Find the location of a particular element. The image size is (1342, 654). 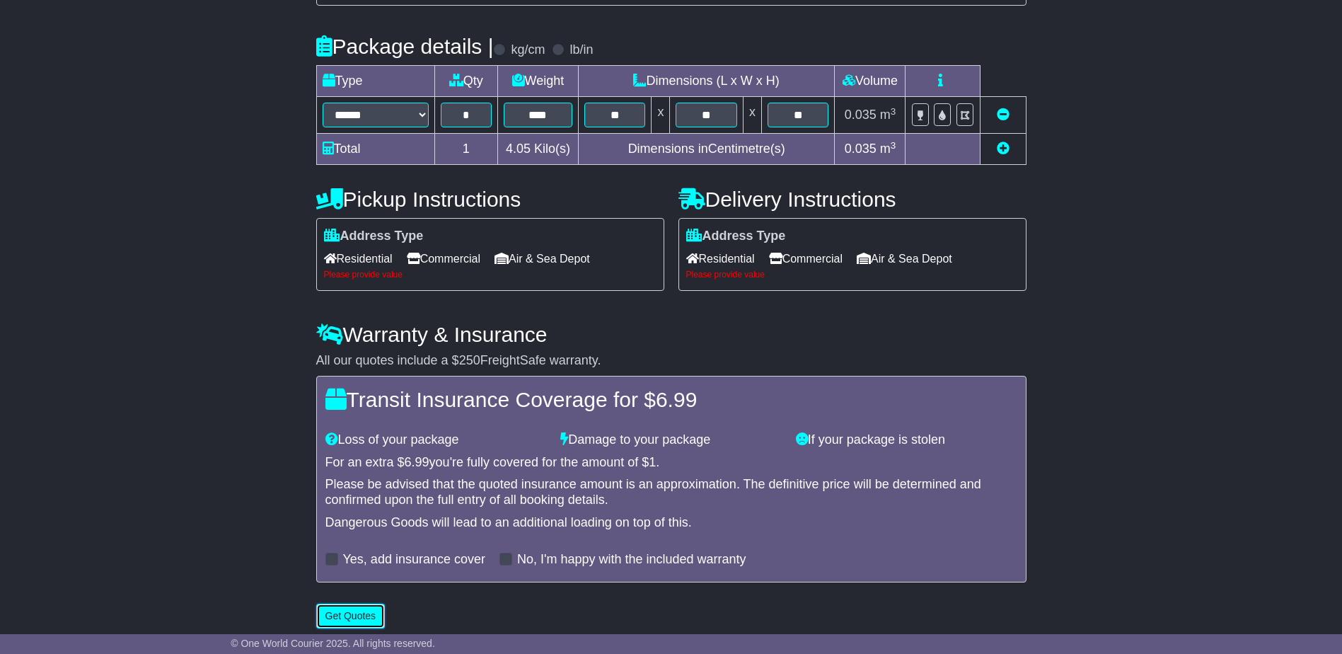

h4: Transit Insurance Coverage for $ is located at coordinates (671, 399).